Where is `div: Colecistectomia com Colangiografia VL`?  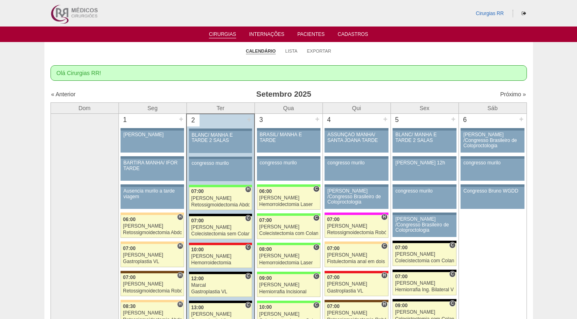 div: Colecistectomia com Colangiografia VL is located at coordinates (424, 260).